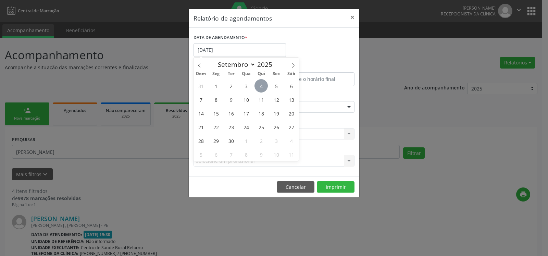  I want to click on span: Outubro 4, 2025, so click(291, 140).